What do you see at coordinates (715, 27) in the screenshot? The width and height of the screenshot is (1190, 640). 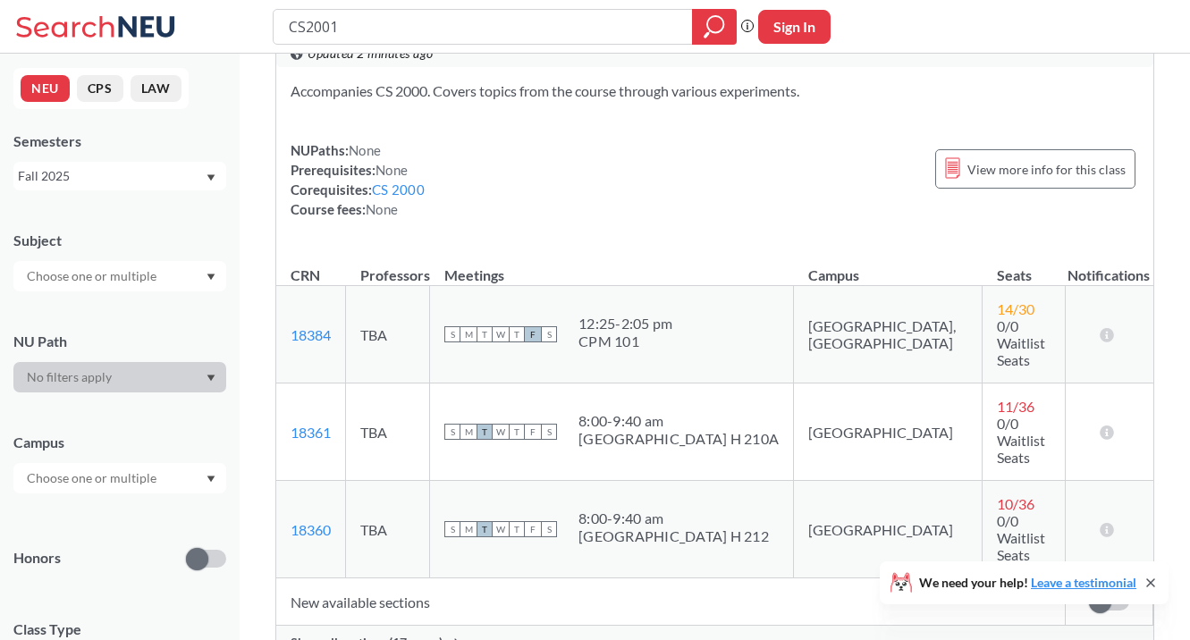 I see `div: magnifying glass` at bounding box center [715, 27].